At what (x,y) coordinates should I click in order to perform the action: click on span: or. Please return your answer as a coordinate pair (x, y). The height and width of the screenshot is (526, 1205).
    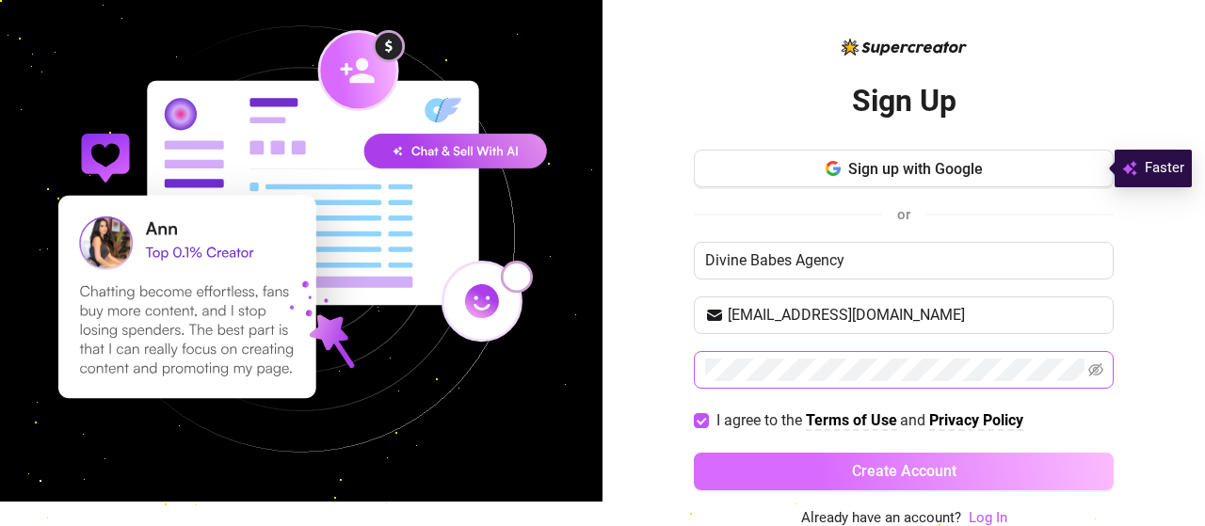
    Looking at the image, I should click on (903, 215).